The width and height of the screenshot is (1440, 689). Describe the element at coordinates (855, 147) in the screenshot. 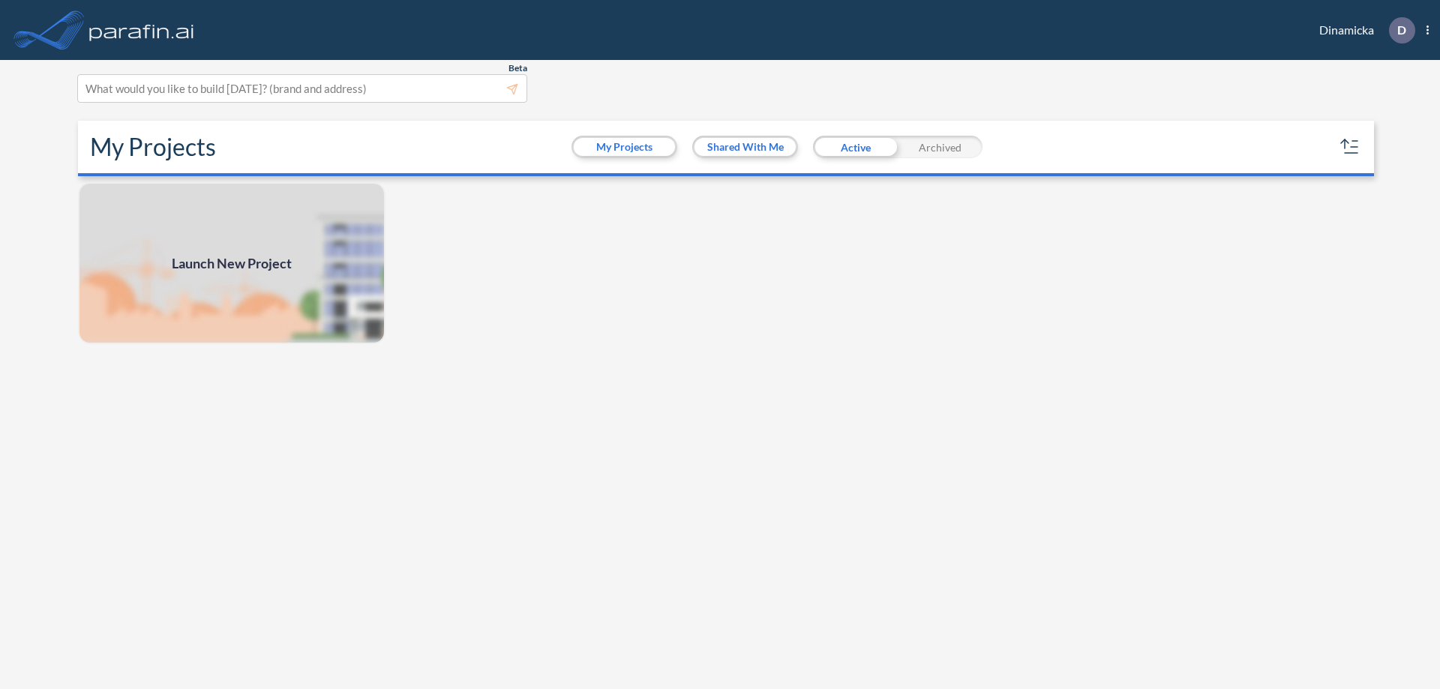

I see `div: Active` at that location.